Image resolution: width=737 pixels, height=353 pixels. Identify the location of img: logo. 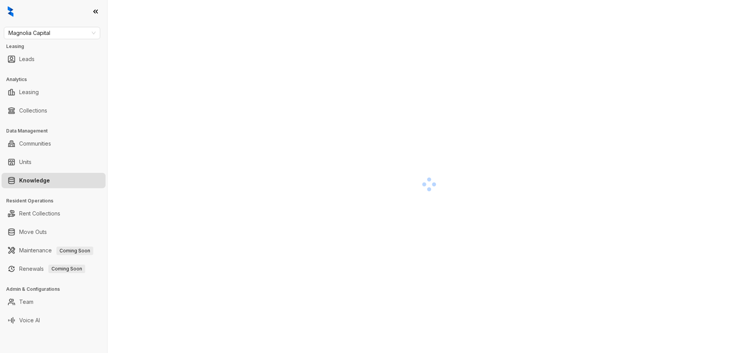
(10, 12).